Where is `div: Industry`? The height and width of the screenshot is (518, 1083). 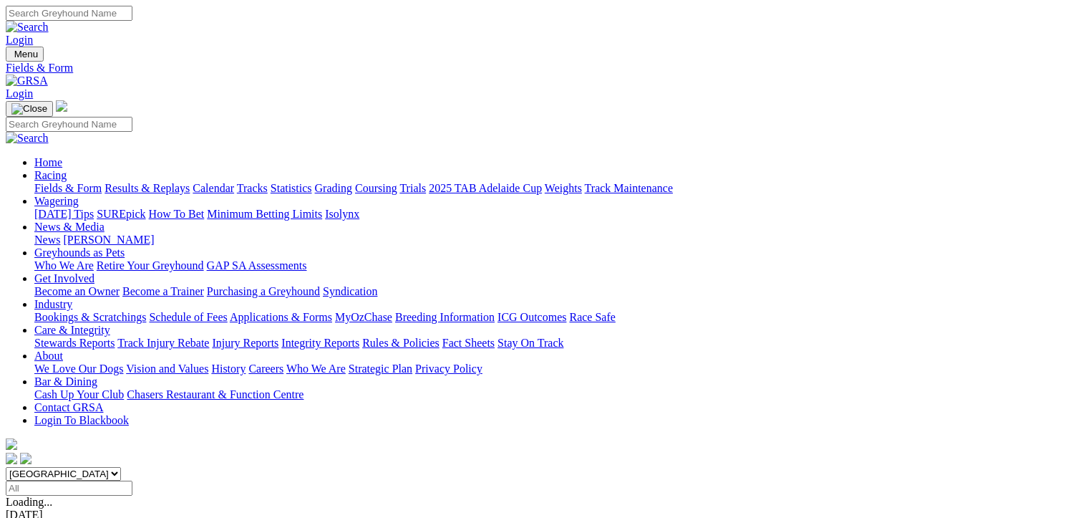 div: Industry is located at coordinates (556, 317).